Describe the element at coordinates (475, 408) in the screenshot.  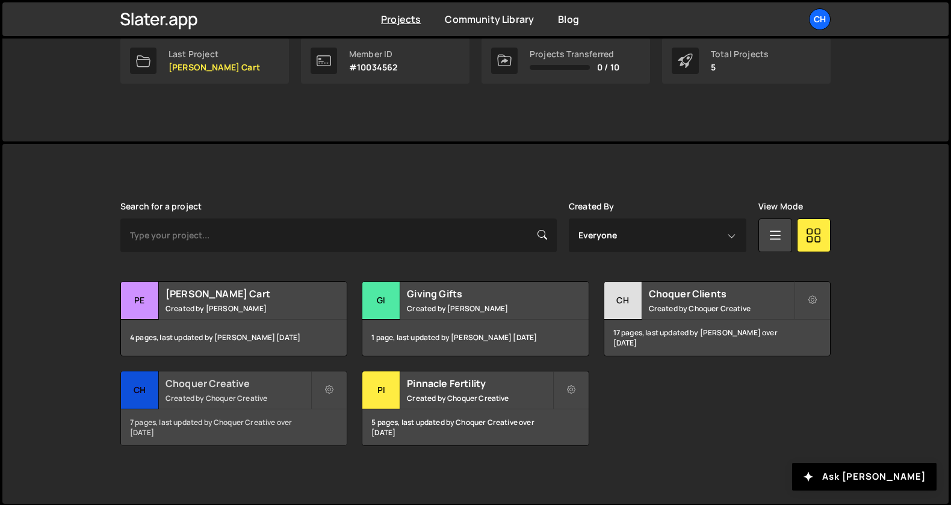
I see `a: Pi Pinnacle Fertility Created by Choquer Creative 5 pages, last updated by Choquer Creative over ...` at that location.